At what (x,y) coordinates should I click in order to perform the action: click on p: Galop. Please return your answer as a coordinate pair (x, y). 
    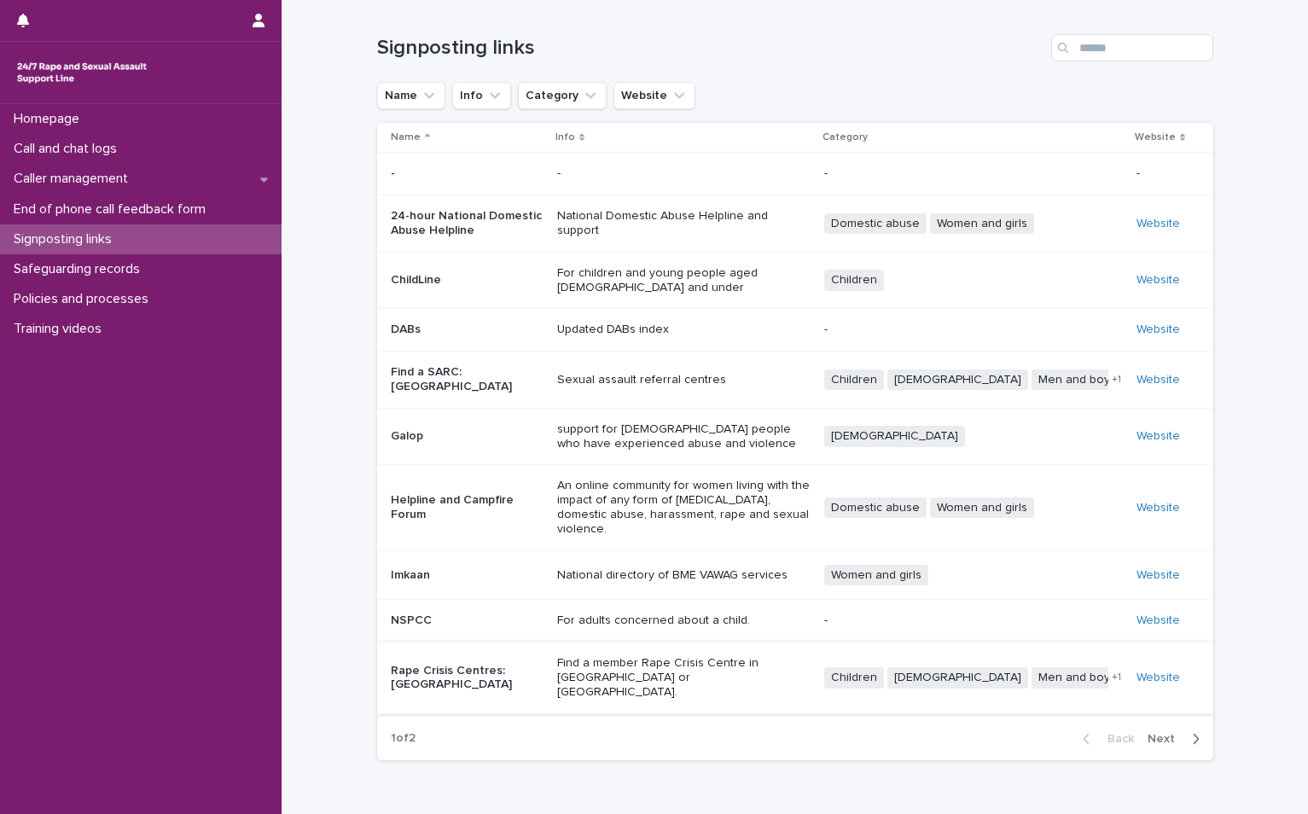
    Looking at the image, I should click on (467, 436).